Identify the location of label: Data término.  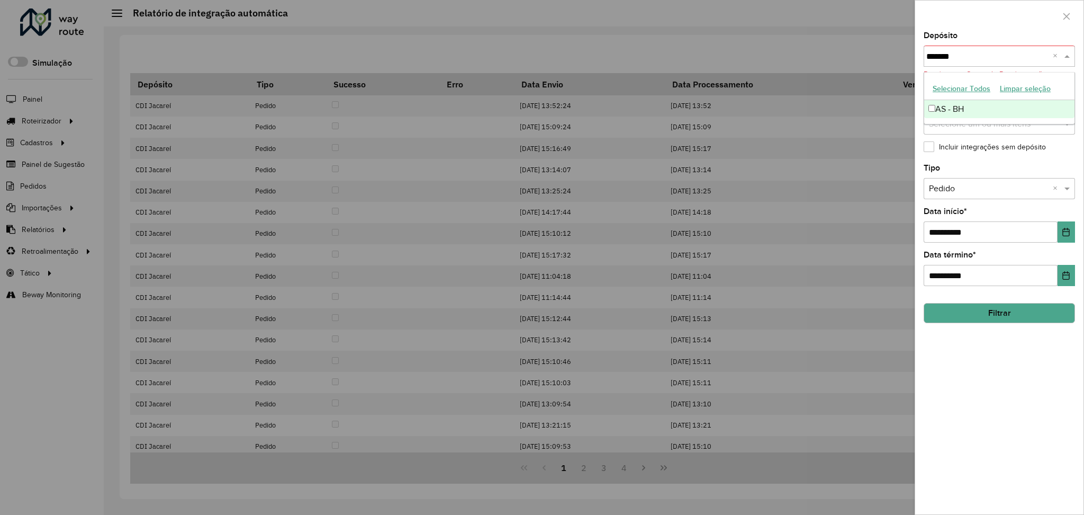
(950, 255).